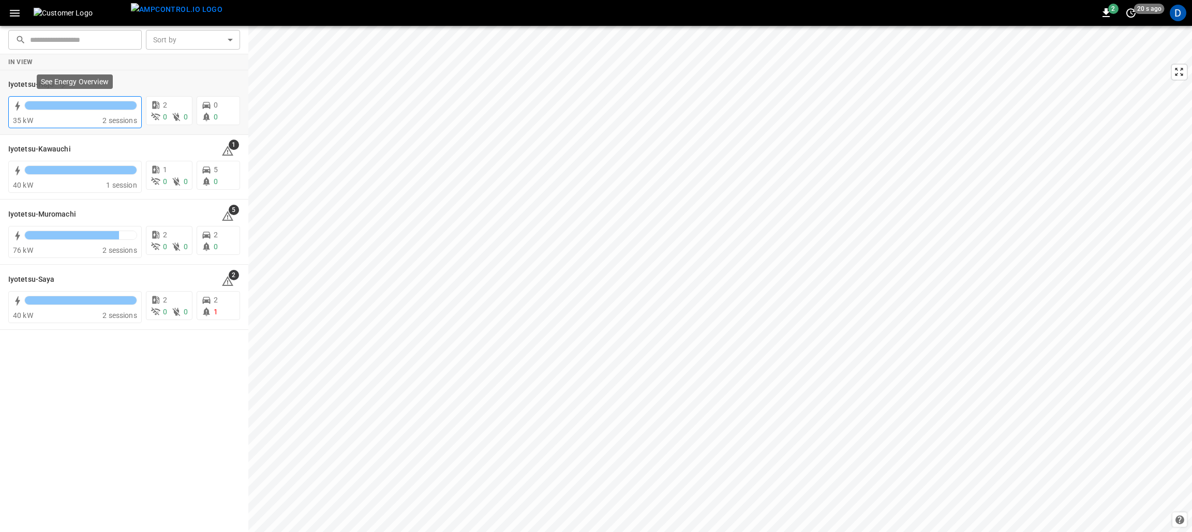 This screenshot has width=1192, height=532. What do you see at coordinates (39, 149) in the screenshot?
I see `h6: Iyotetsu-Kawauchi` at bounding box center [39, 149].